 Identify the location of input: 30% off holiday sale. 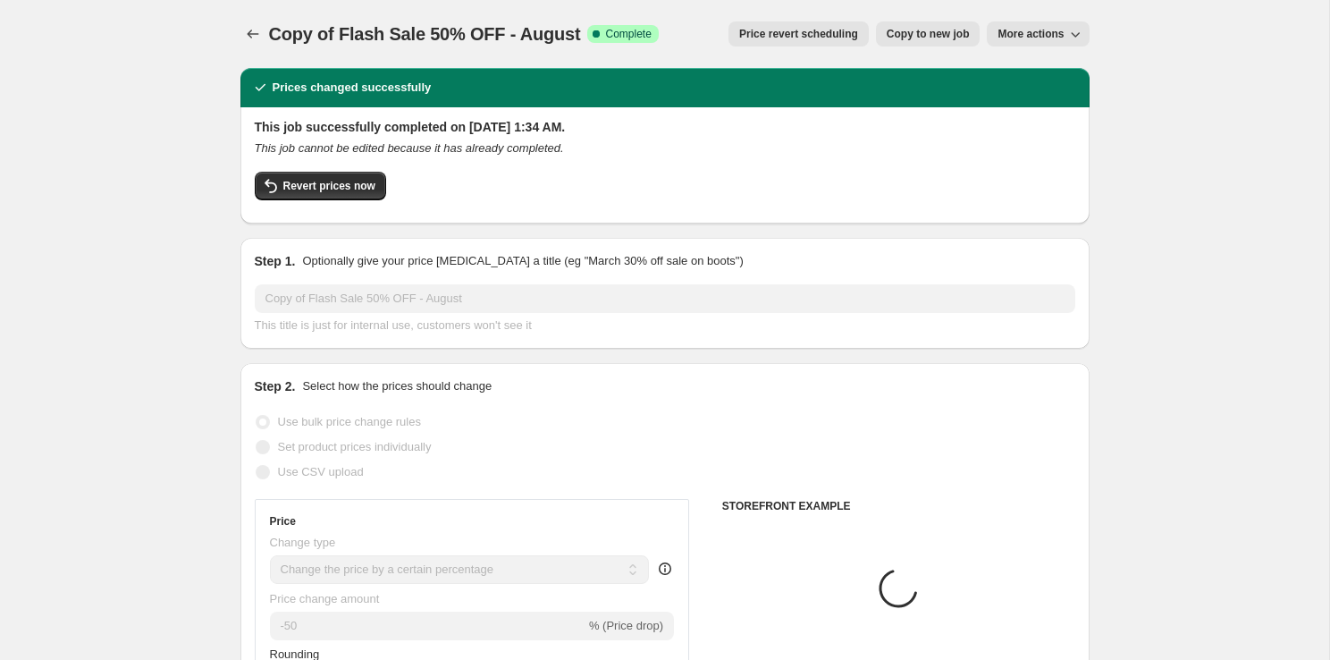
(665, 298).